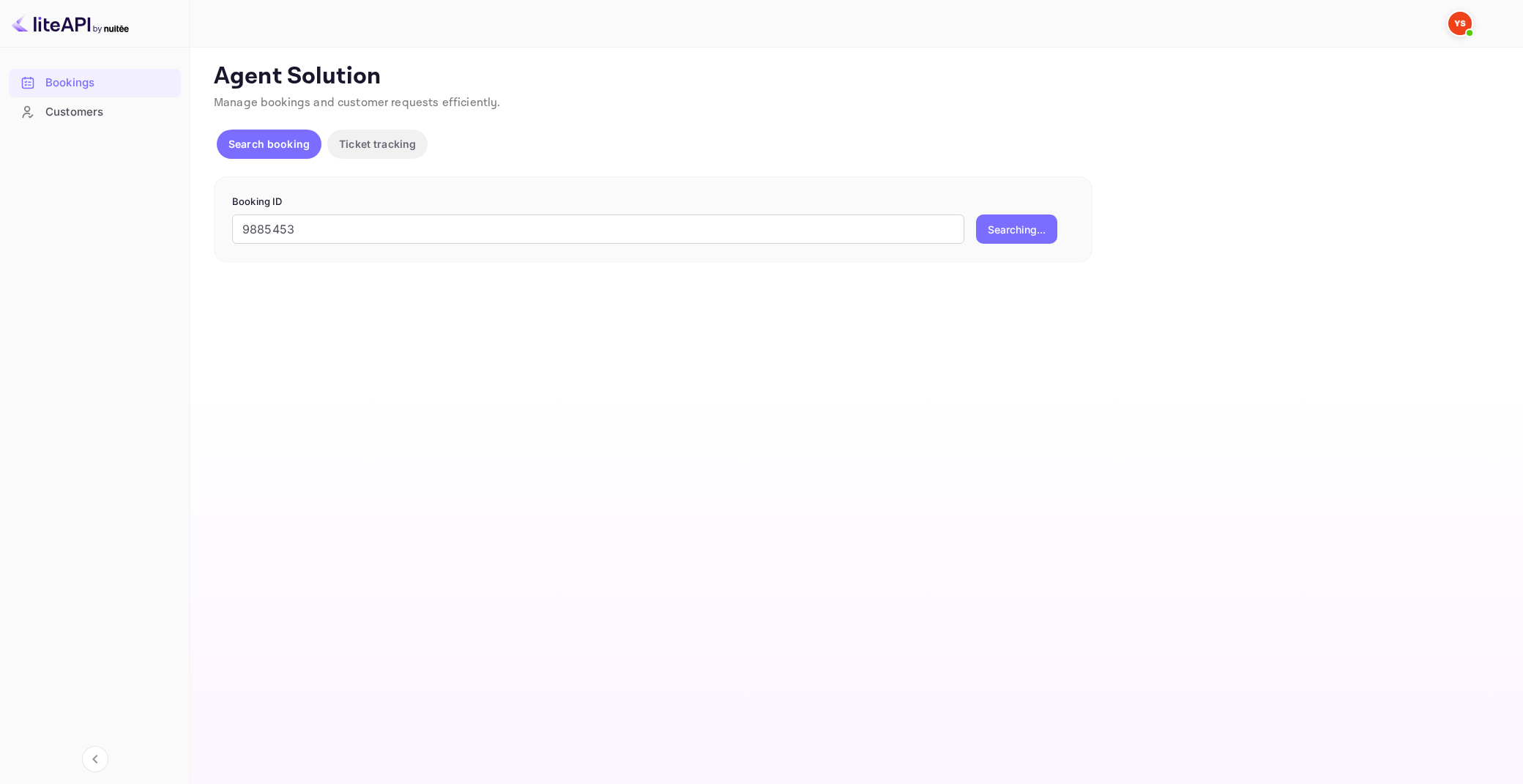 This screenshot has width=1523, height=784. Describe the element at coordinates (1016, 229) in the screenshot. I see `button: Searching...` at that location.